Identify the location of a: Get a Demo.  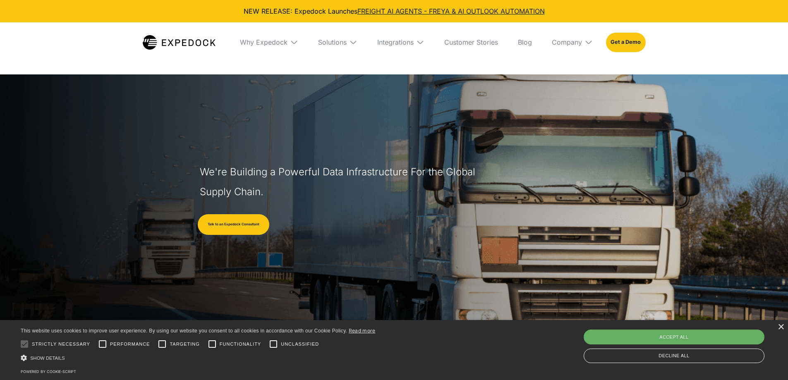
(625, 42).